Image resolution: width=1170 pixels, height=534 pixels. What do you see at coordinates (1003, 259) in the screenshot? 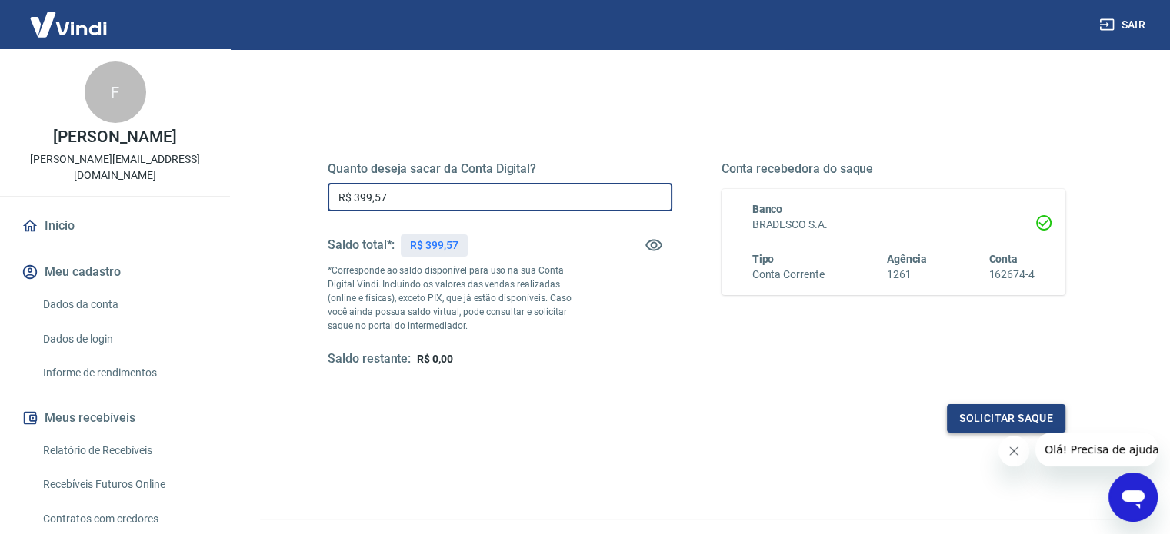
I see `span: Conta` at bounding box center [1003, 259].